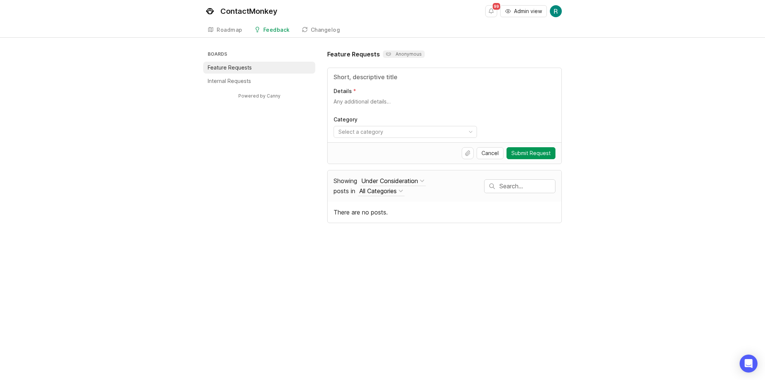 This screenshot has width=765, height=380. I want to click on div: There are no posts., so click(445, 212).